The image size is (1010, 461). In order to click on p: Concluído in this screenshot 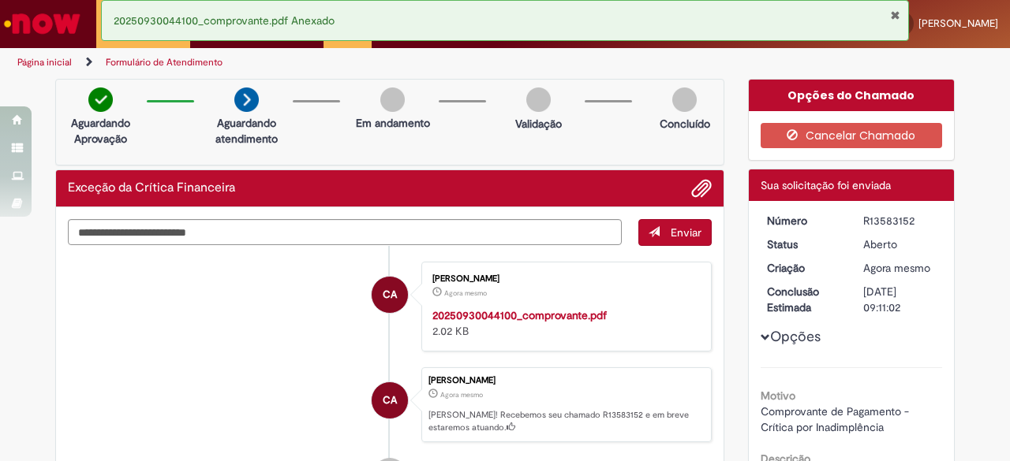, I will do `click(685, 124)`.